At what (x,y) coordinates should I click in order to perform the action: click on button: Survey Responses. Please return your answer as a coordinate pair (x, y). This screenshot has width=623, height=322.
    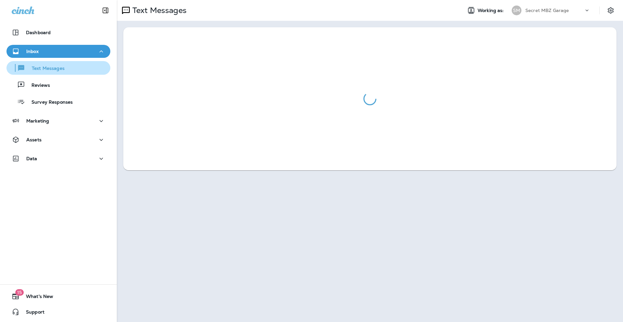
    Looking at the image, I should click on (58, 102).